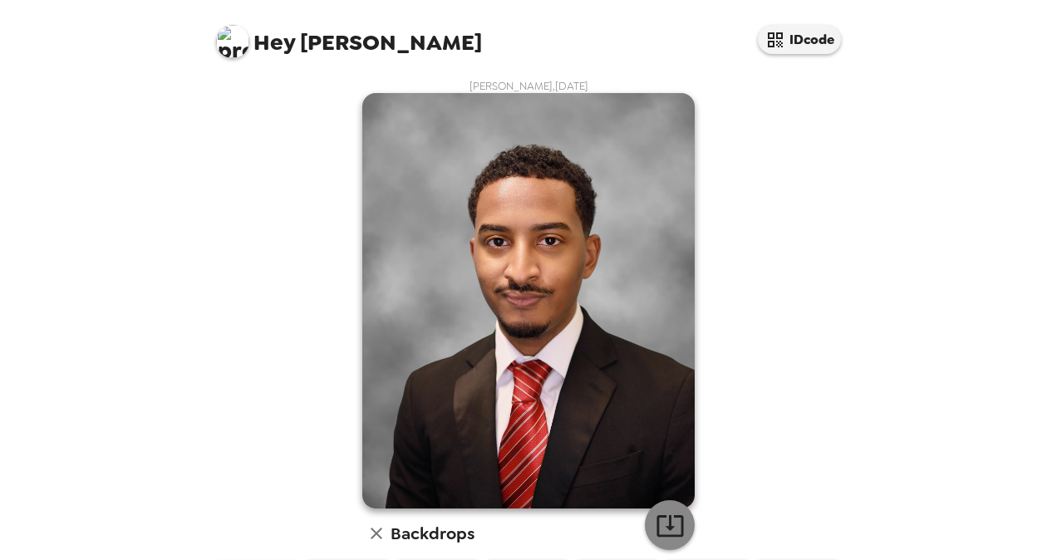 The image size is (1057, 560). I want to click on img: user, so click(529, 301).